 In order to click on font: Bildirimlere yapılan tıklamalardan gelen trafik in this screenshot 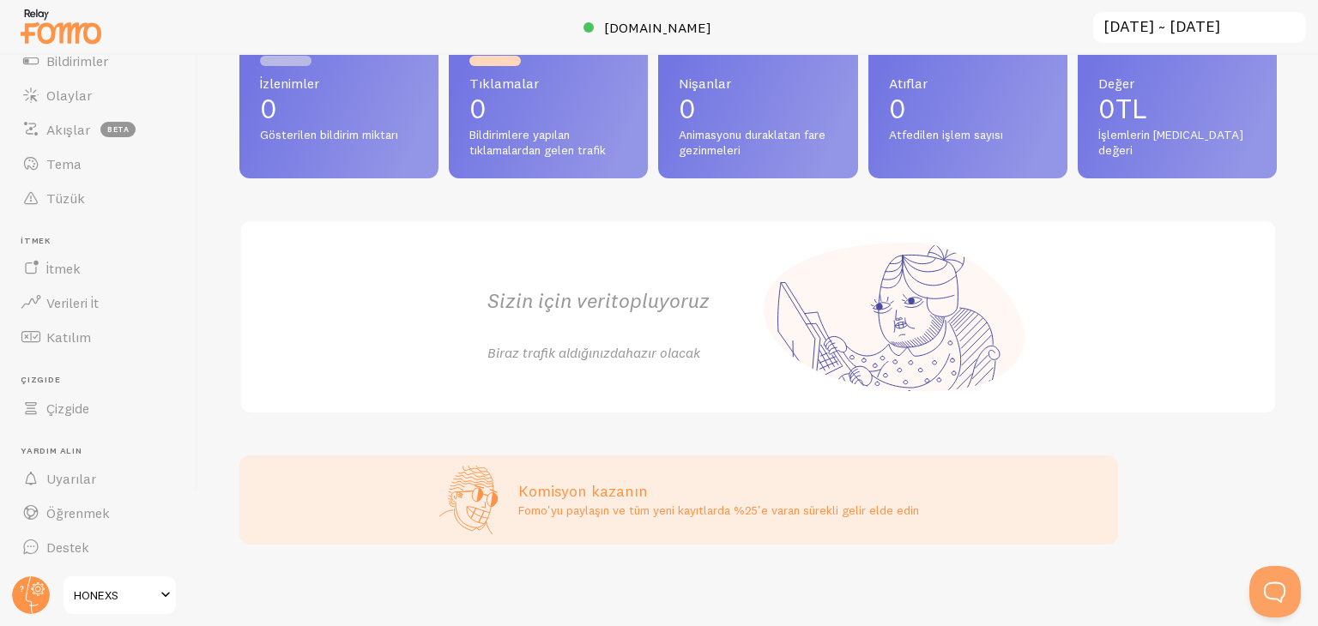, I will do `click(537, 142)`.